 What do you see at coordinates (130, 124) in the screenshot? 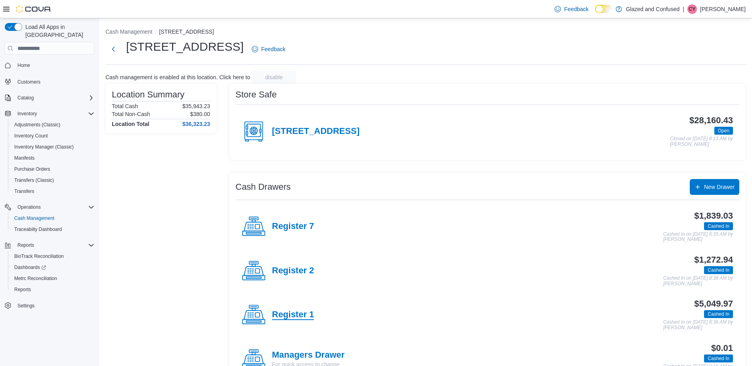
I see `h4: Location Total` at bounding box center [130, 124].